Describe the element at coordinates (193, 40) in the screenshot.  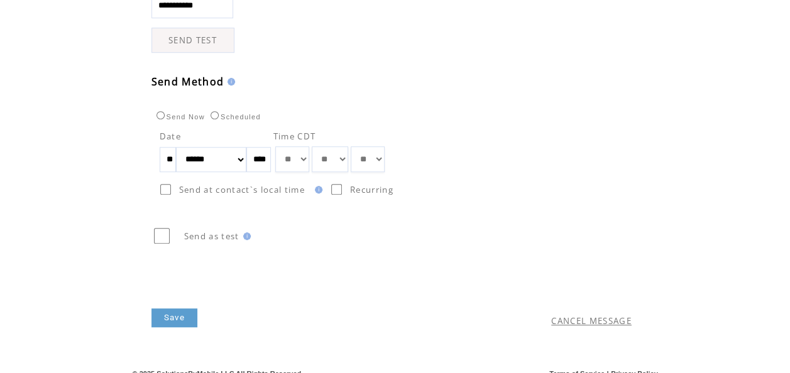
I see `a: SEND TEST` at that location.